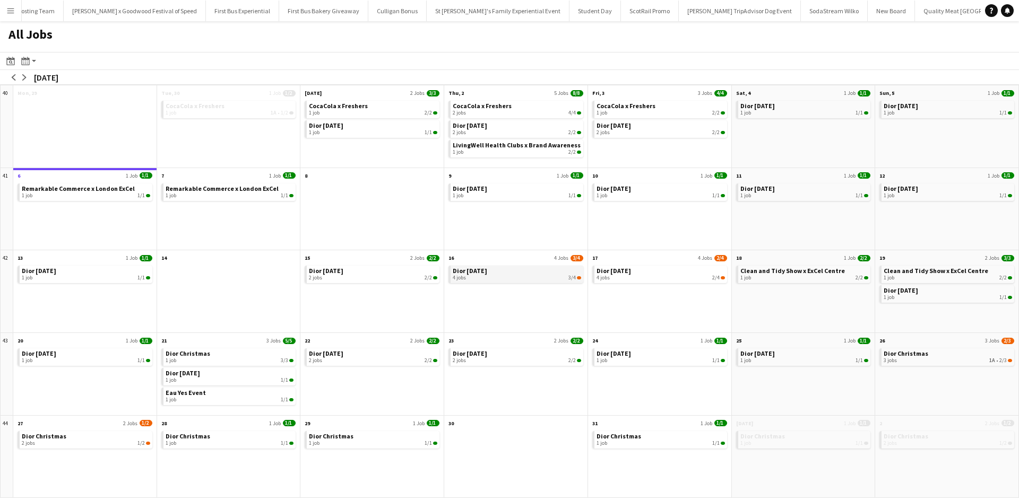  What do you see at coordinates (948, 273) in the screenshot?
I see `a: Clean and Tidy Show x ExCel Centre1 job2/2` at bounding box center [948, 273].